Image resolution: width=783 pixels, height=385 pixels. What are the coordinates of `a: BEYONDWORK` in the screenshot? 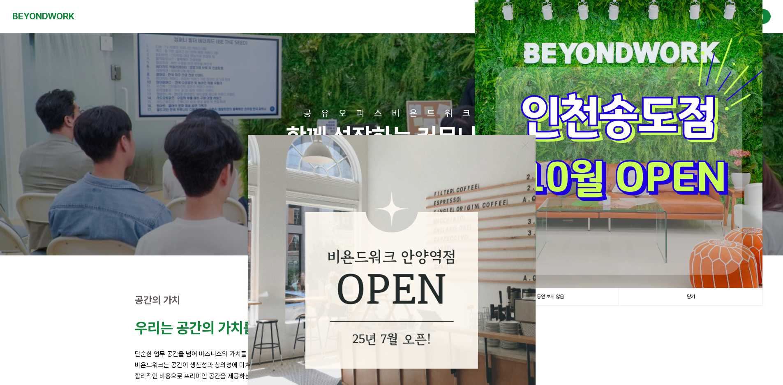 It's located at (43, 16).